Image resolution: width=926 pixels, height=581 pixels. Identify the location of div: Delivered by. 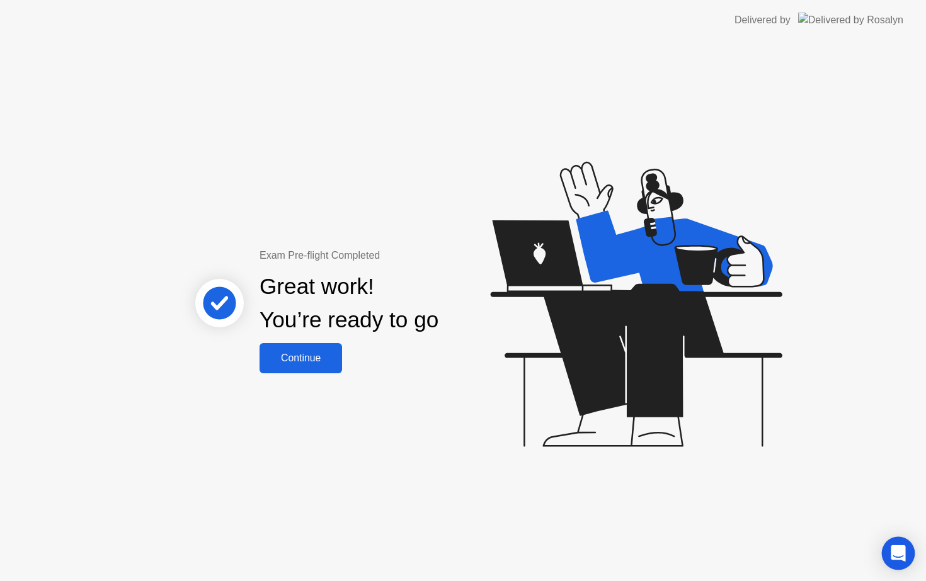
(762, 20).